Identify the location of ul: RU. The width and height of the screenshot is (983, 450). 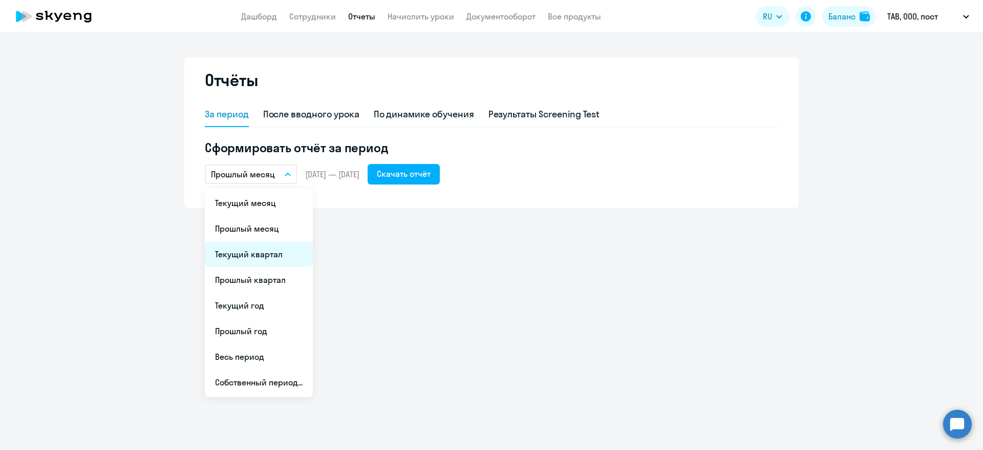
(259, 292).